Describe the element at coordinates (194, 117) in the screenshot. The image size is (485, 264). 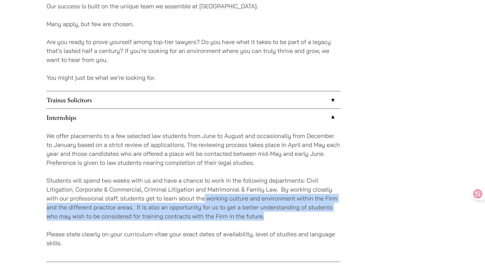
I see `a: Internships` at that location.